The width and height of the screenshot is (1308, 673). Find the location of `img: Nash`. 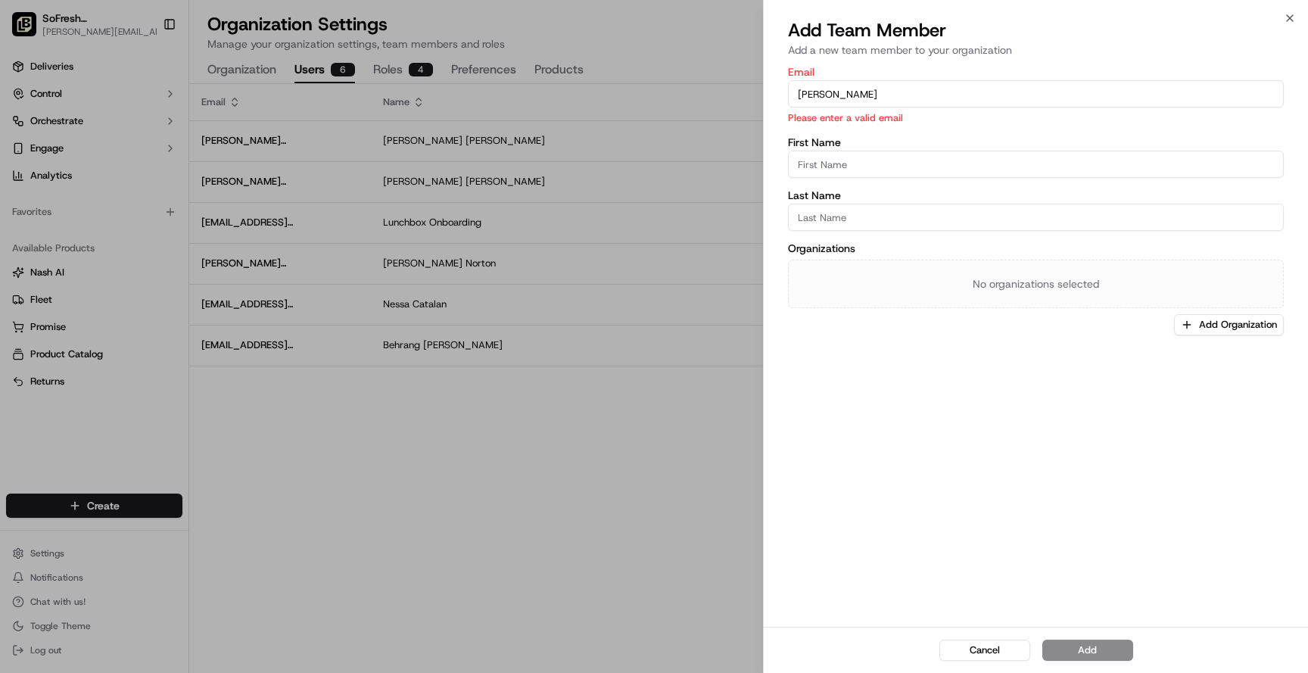

img: Nash is located at coordinates (30, 30).